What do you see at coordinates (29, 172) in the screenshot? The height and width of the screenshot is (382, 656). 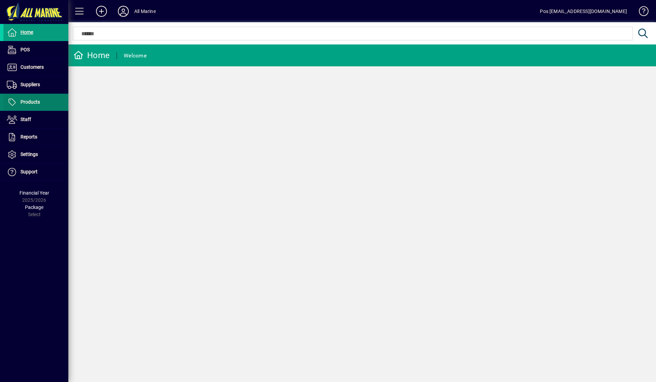 I see `span: Support` at bounding box center [29, 172].